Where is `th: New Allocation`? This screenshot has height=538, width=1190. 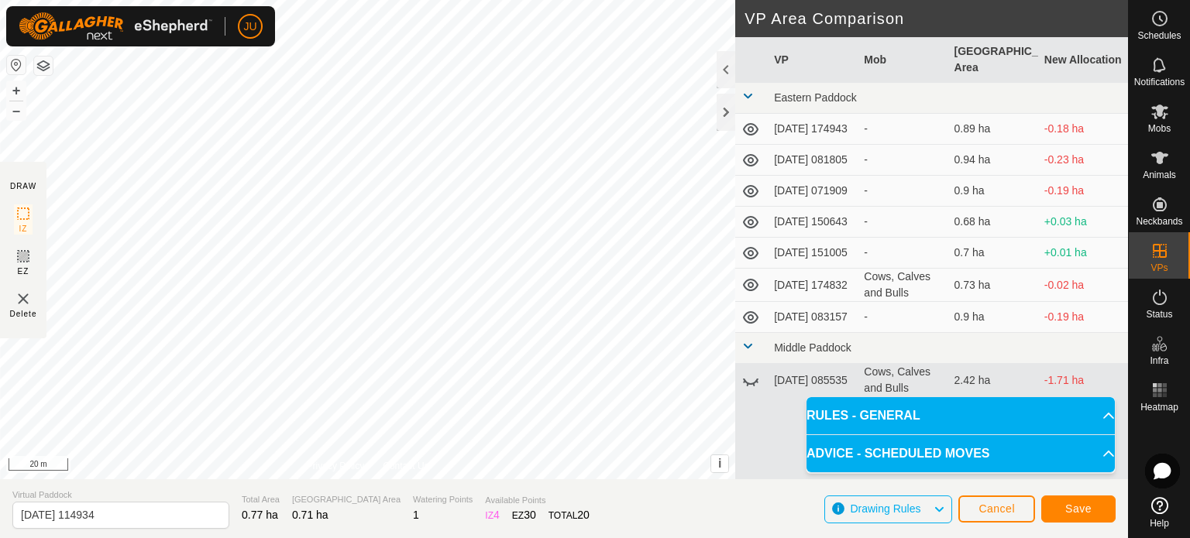 th: New Allocation is located at coordinates (1083, 60).